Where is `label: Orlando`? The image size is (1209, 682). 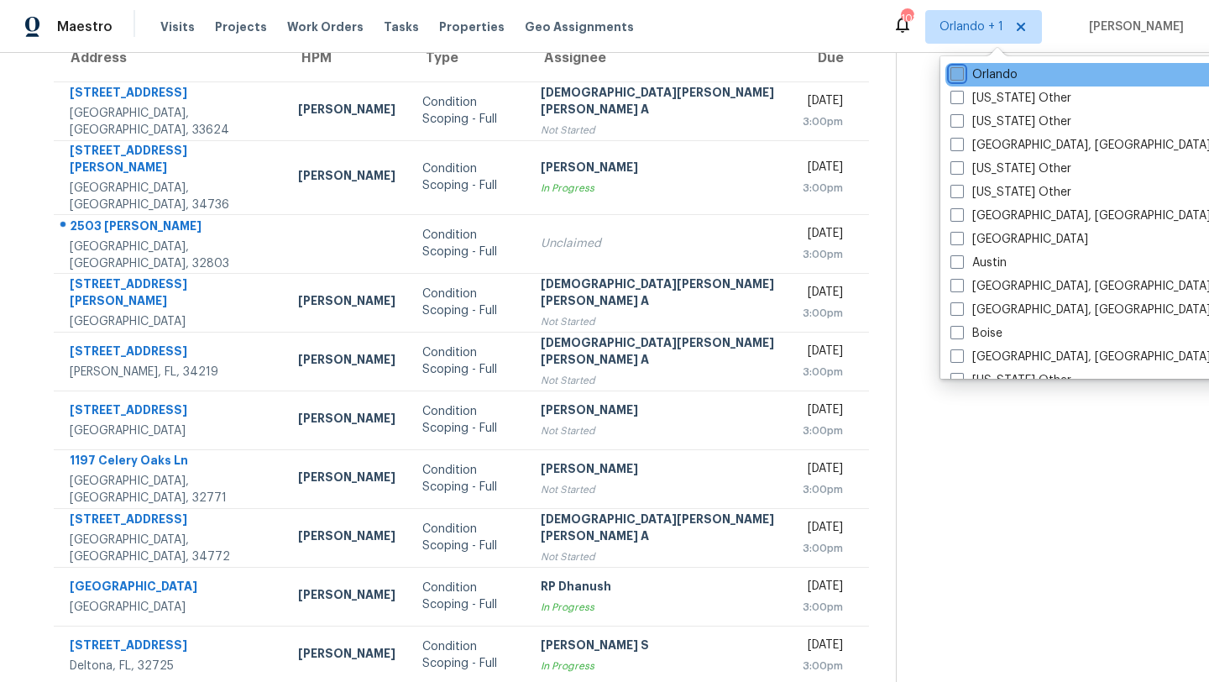 label: Orlando is located at coordinates (984, 75).